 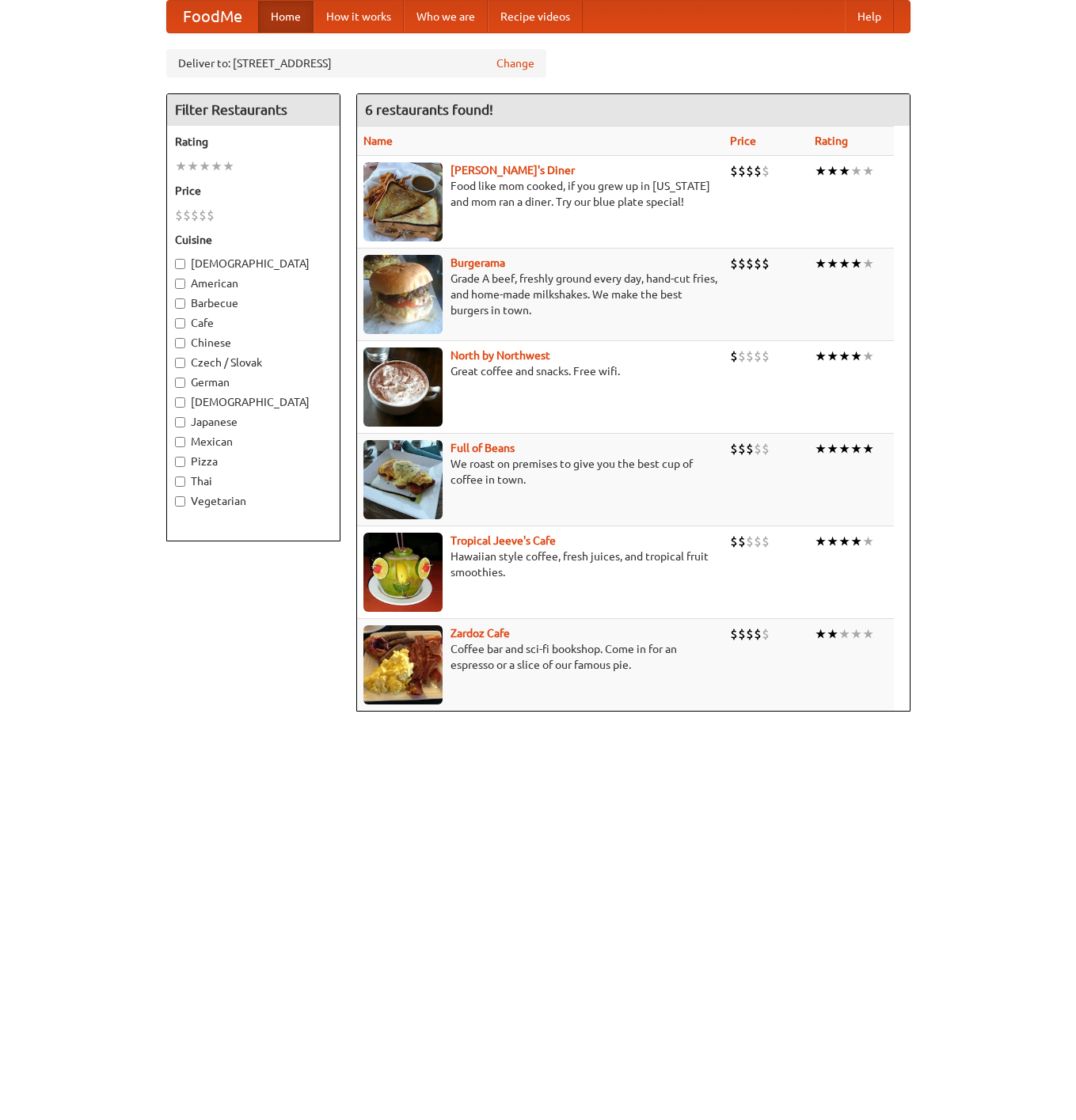 What do you see at coordinates (253, 343) in the screenshot?
I see `label: Chinese` at bounding box center [253, 343].